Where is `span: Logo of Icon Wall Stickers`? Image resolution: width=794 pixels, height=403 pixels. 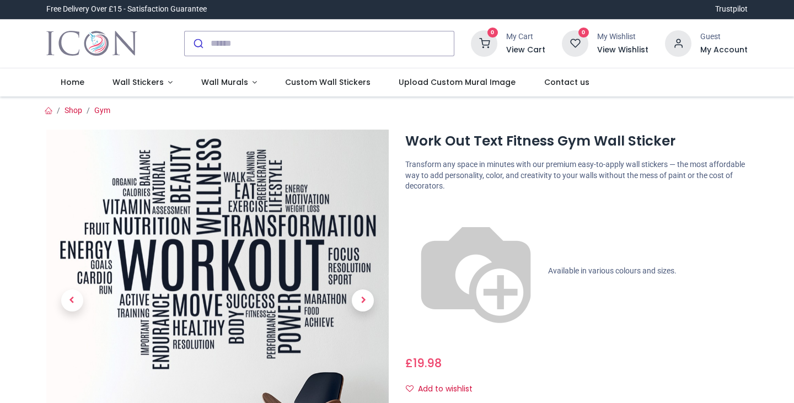
span: Logo of Icon Wall Stickers is located at coordinates (92, 44).